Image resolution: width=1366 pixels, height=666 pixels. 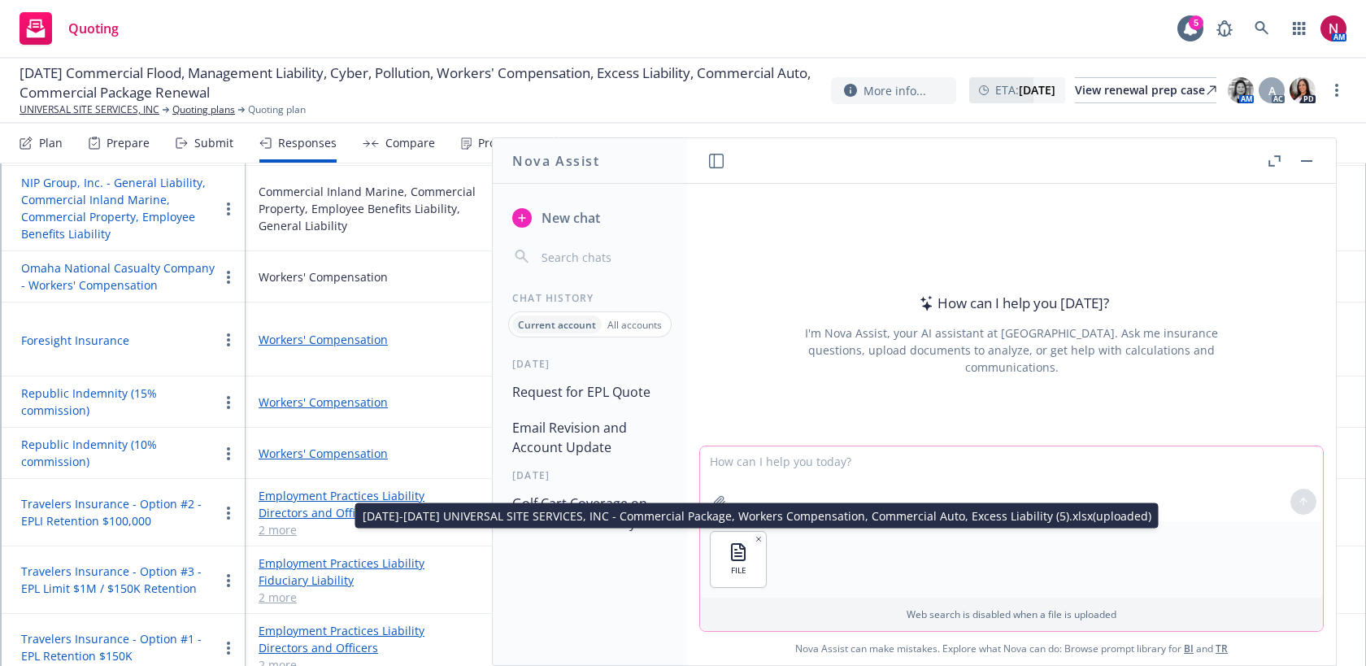 I want to click on div: Responses, so click(x=307, y=143).